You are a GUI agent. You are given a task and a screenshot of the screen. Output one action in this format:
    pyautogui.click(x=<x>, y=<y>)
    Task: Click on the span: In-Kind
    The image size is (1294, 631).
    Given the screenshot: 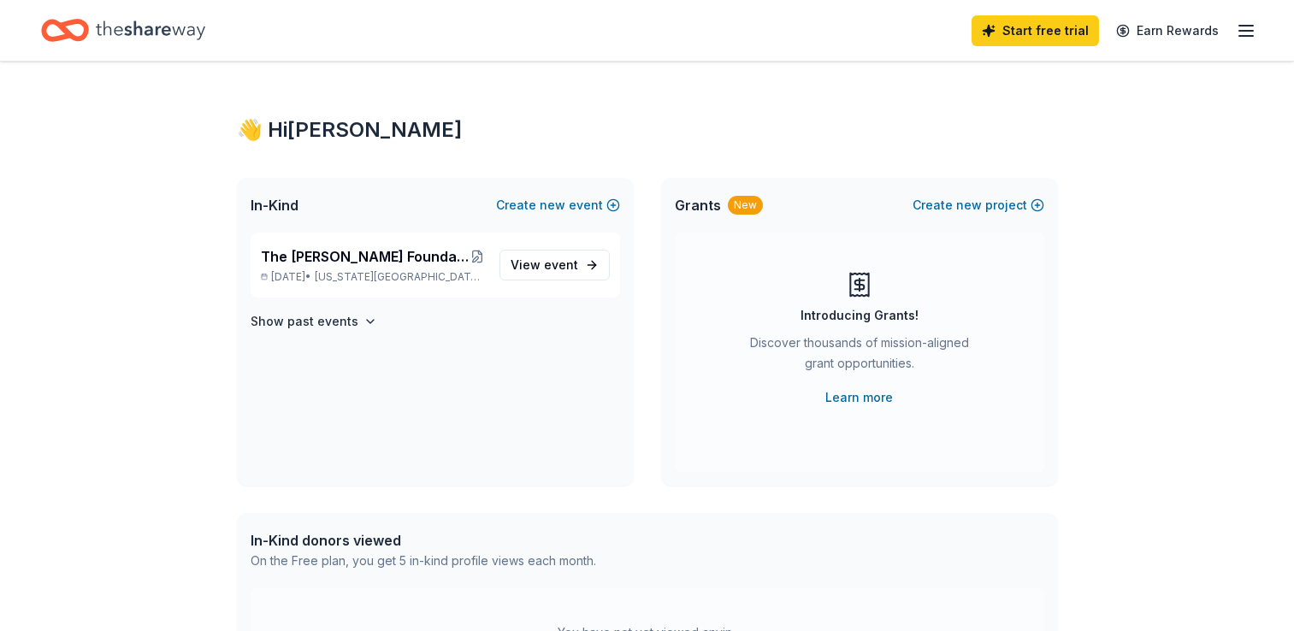 What is the action you would take?
    pyautogui.click(x=275, y=205)
    